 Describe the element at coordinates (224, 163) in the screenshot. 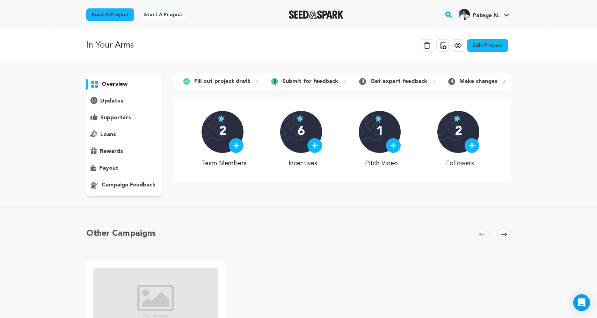

I see `p: Team Members` at that location.